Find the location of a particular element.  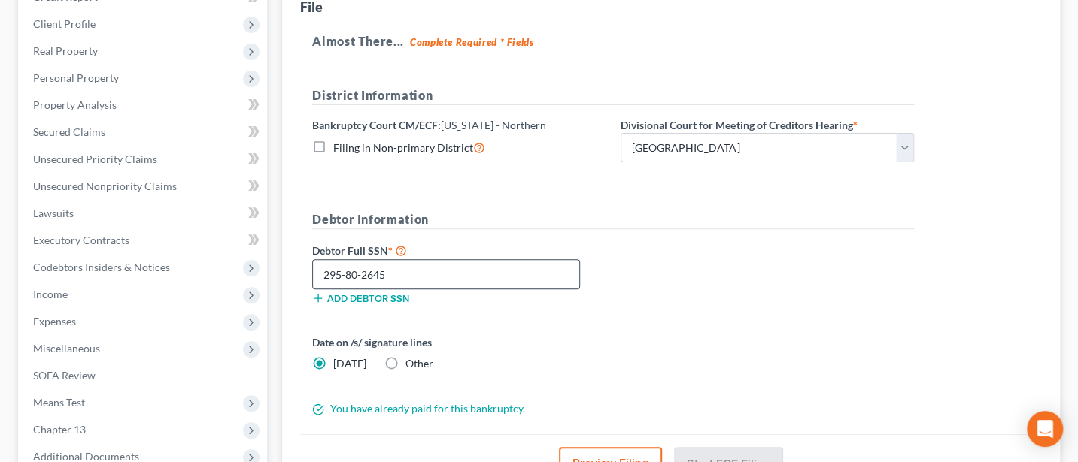

span: Income is located at coordinates (50, 294).